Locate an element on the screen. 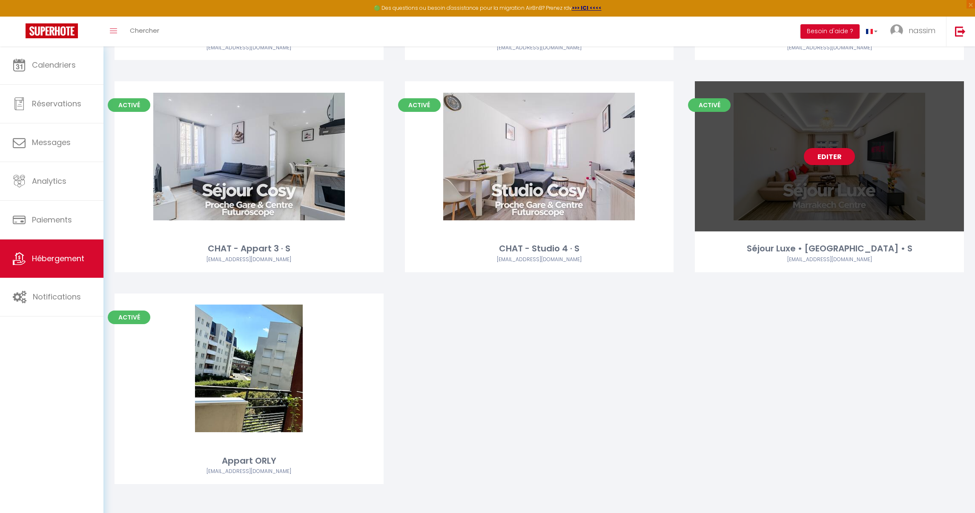  img: Super Booking is located at coordinates (51, 31).